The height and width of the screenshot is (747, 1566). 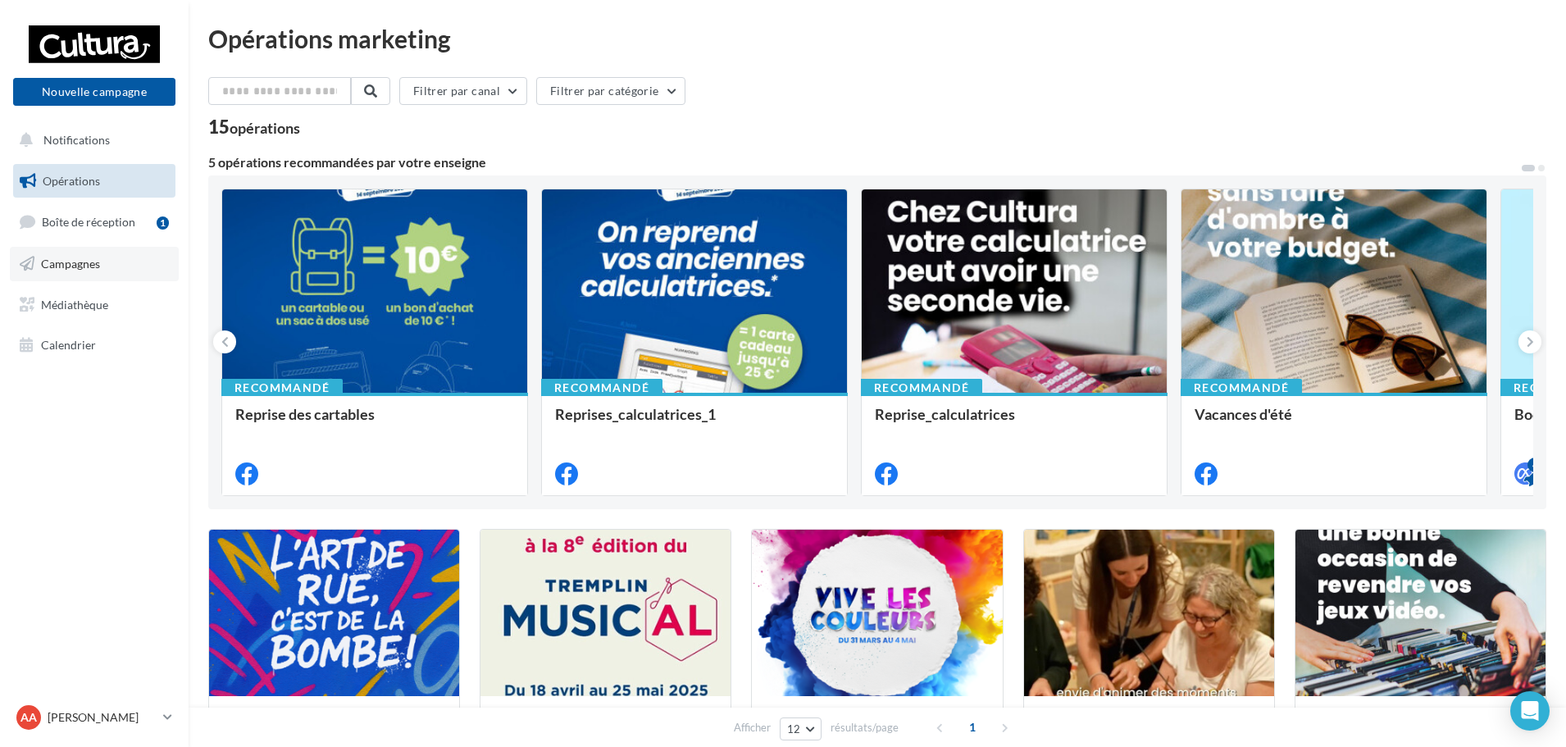 I want to click on div: Reprises_calculatrices_1, so click(x=695, y=422).